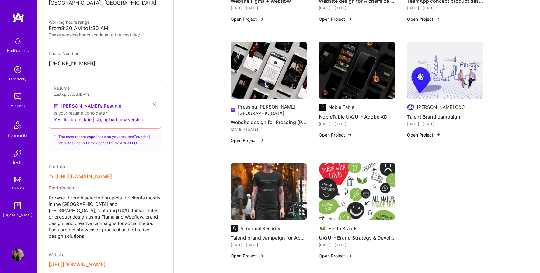 This screenshot has width=540, height=273. I want to click on div: From 8:30 AM to 1:30 AM, so click(105, 28).